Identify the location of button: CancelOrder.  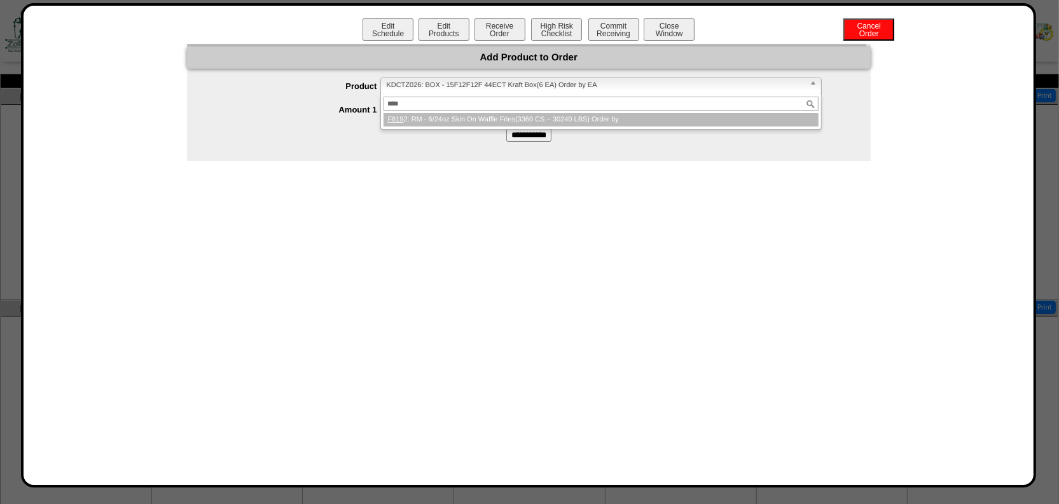
(869, 29).